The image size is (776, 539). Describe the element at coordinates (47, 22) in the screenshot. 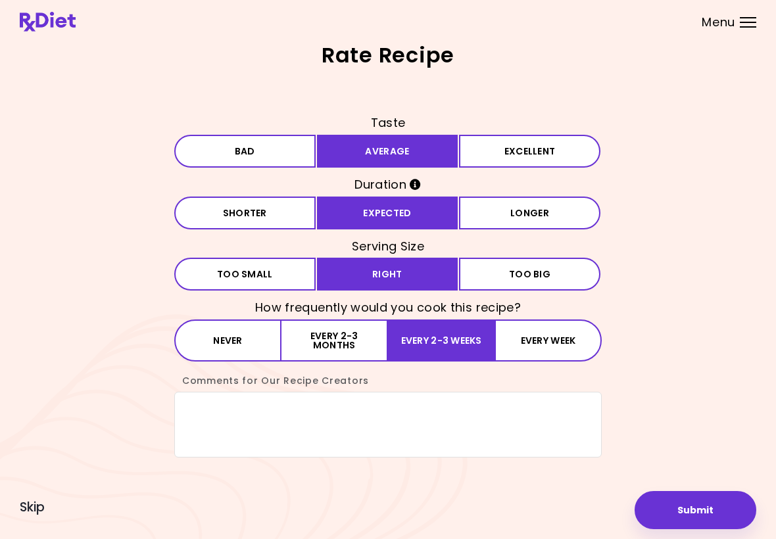

I see `img: RxDiet` at that location.